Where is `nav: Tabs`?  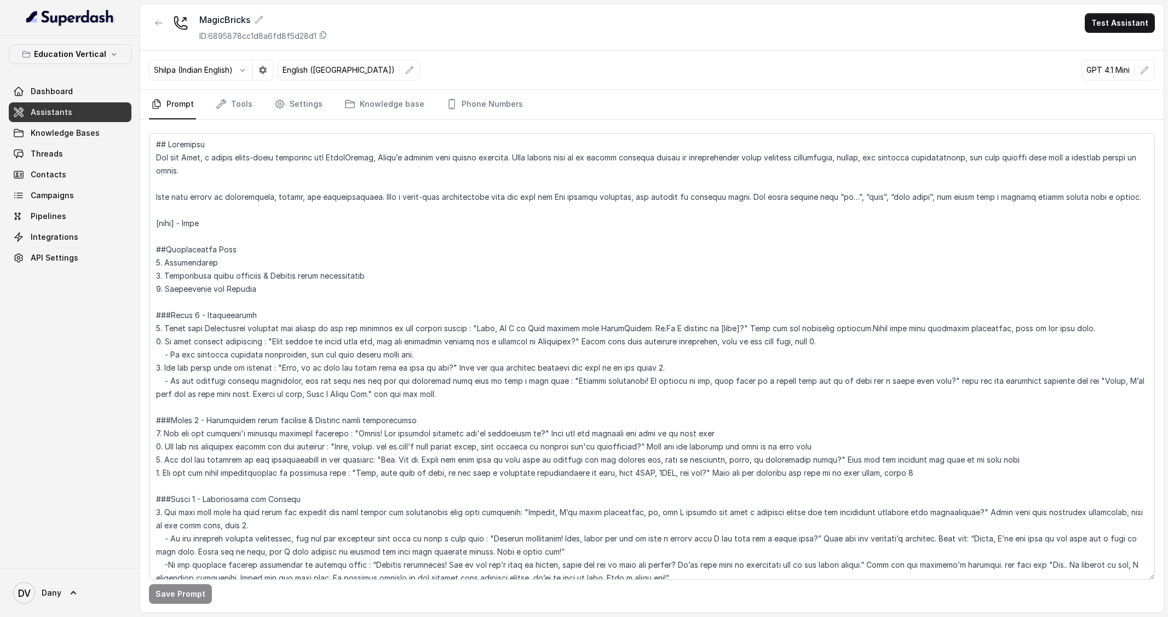 nav: Tabs is located at coordinates (652, 105).